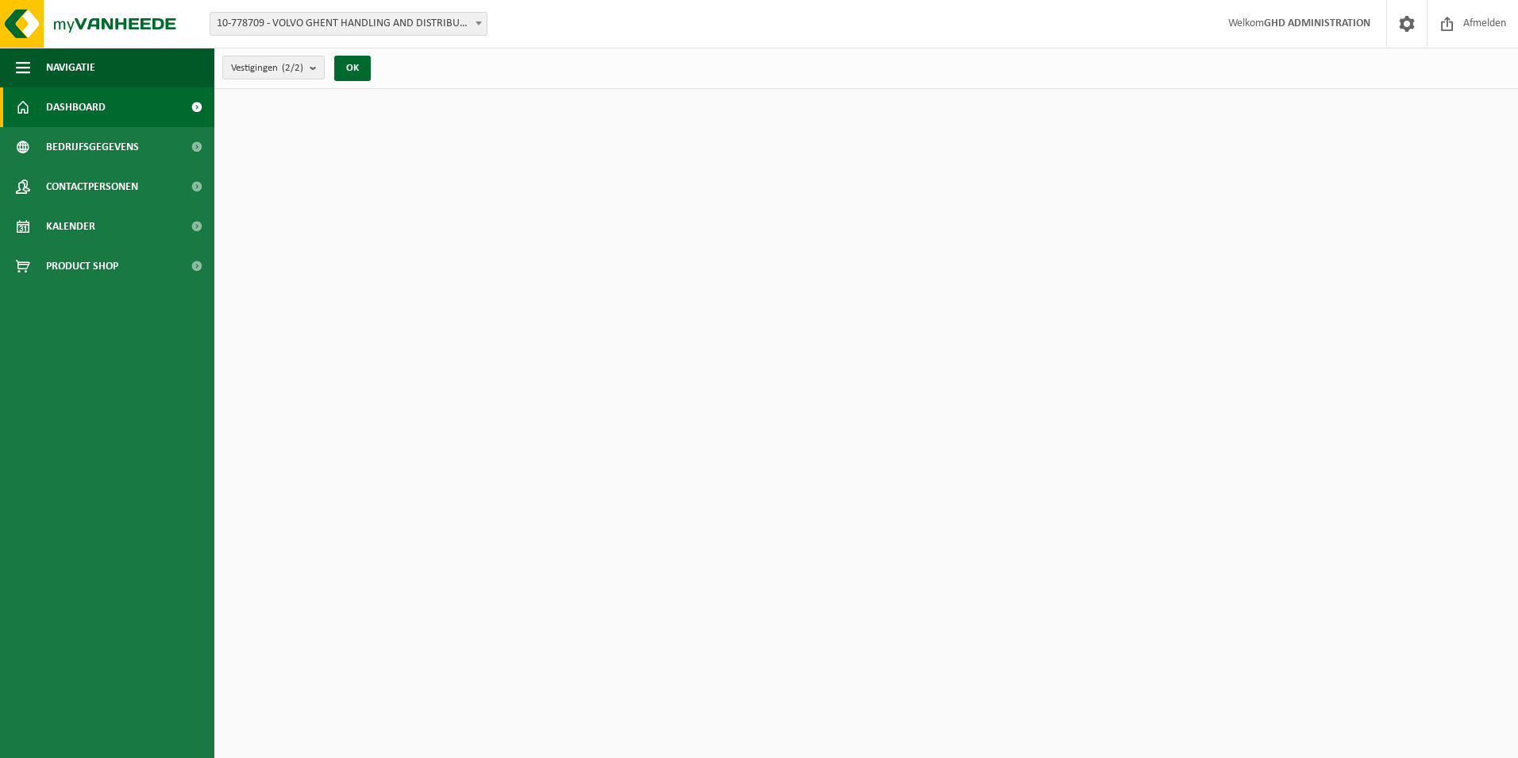  Describe the element at coordinates (71, 226) in the screenshot. I see `span: Kalender` at that location.